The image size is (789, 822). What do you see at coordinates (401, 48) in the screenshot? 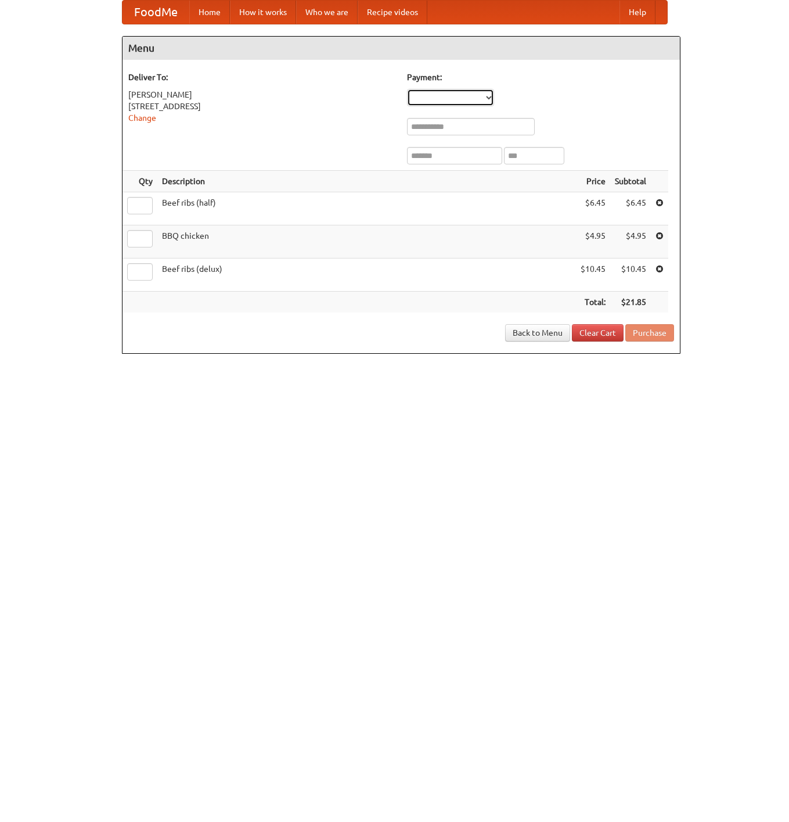
I see `h4: Menu` at bounding box center [401, 48].